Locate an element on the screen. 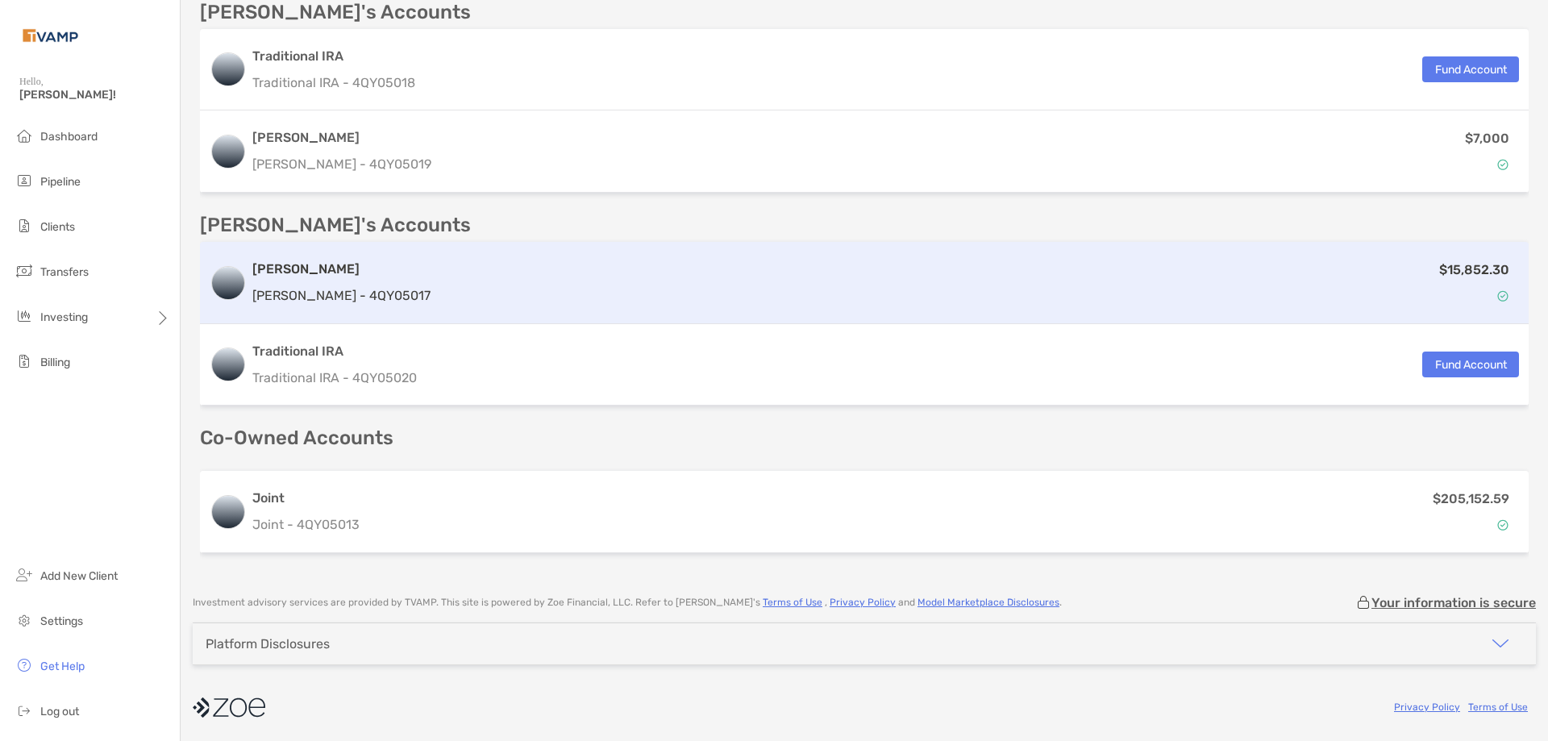 The image size is (1548, 741). img: company logo is located at coordinates (229, 707).